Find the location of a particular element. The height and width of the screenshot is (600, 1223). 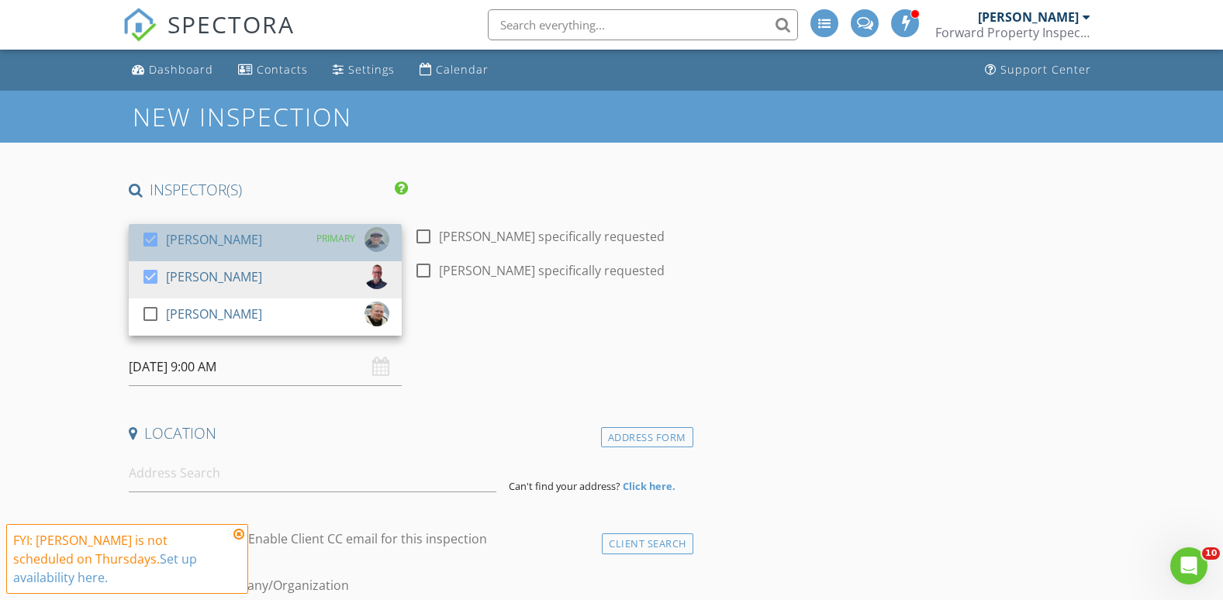

h4: INSPECTOR(S) is located at coordinates (268, 190).